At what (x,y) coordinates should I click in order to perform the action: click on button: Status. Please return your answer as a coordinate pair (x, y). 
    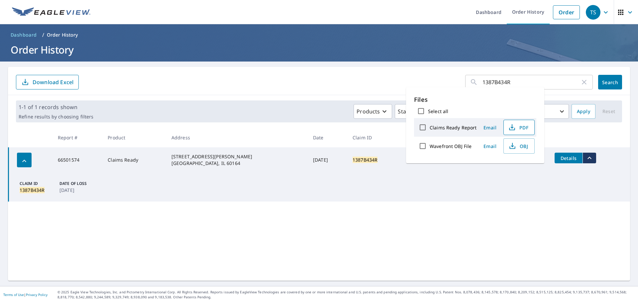
    Looking at the image, I should click on (410, 111).